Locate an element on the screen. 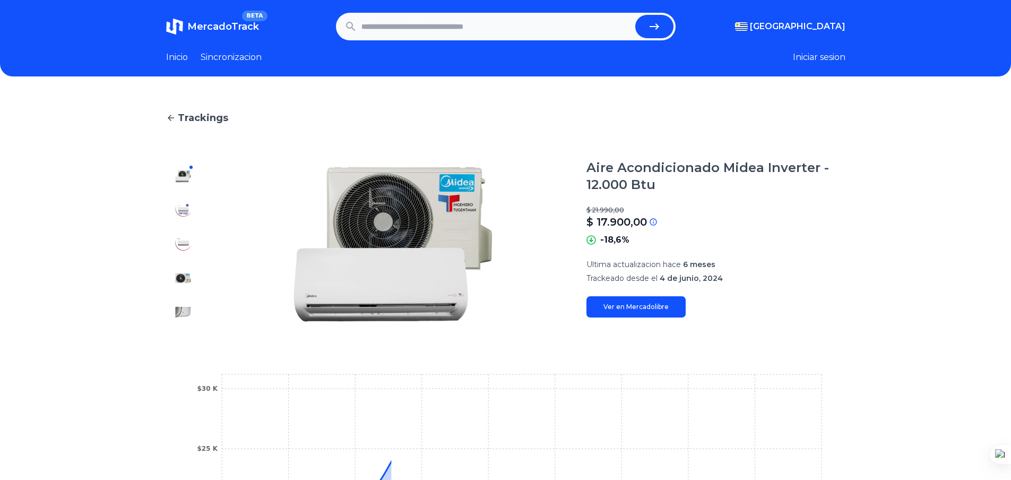  a: Ver en Mercadolibre is located at coordinates (636, 307).